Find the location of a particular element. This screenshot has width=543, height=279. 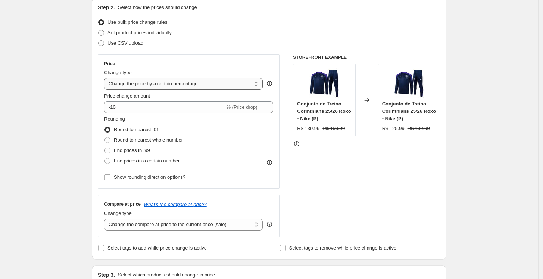

span: Round to nearest whole number is located at coordinates (148, 140).